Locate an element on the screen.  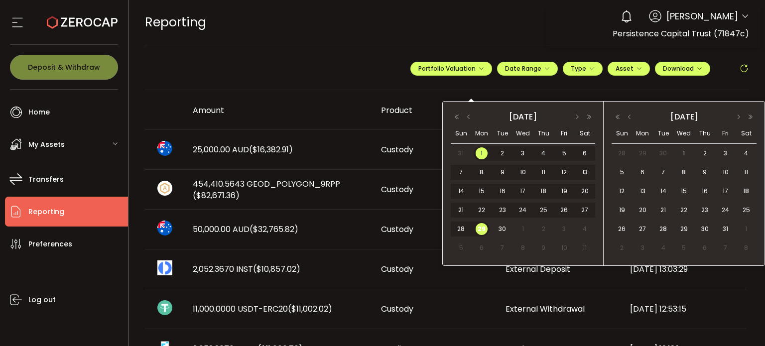
span: 4 is located at coordinates (746, 153).